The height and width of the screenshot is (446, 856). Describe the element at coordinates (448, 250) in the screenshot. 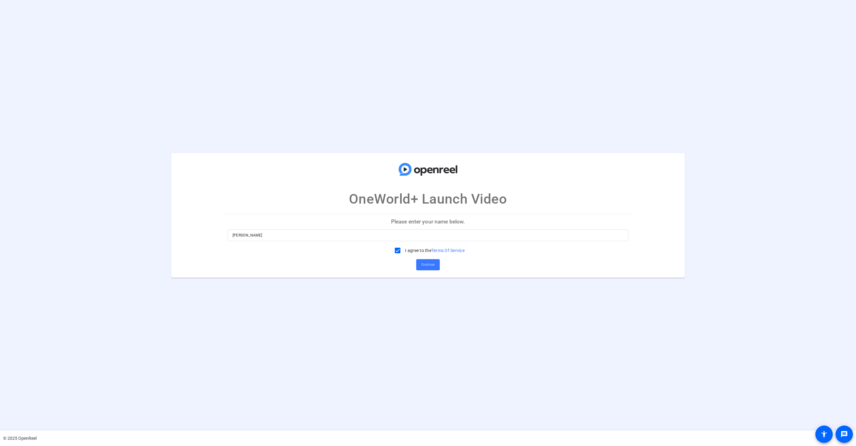

I see `a: Terms Of Service` at that location.